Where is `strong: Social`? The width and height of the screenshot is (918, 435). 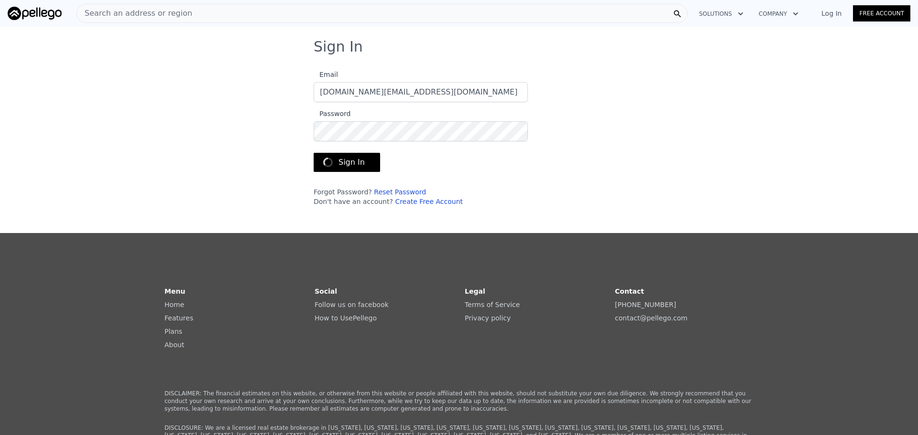
strong: Social is located at coordinates (326, 292).